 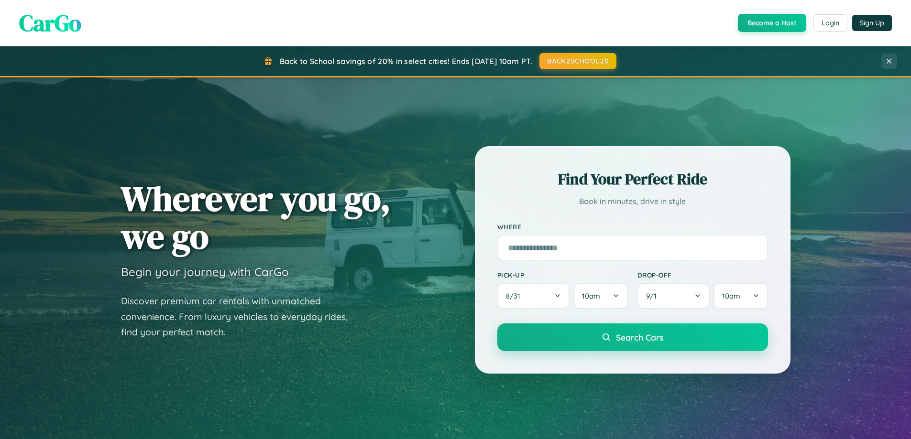 What do you see at coordinates (515, 296) in the screenshot?
I see `span: 8 / 31` at bounding box center [515, 296].